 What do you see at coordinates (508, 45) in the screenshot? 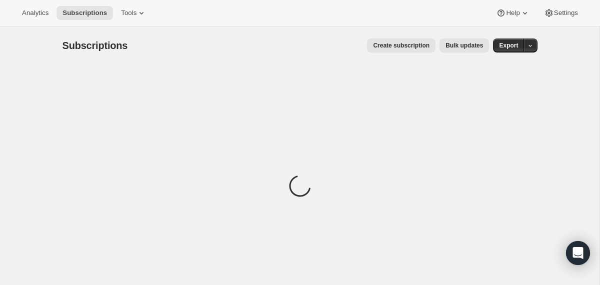
I see `span: Export` at bounding box center [508, 45].